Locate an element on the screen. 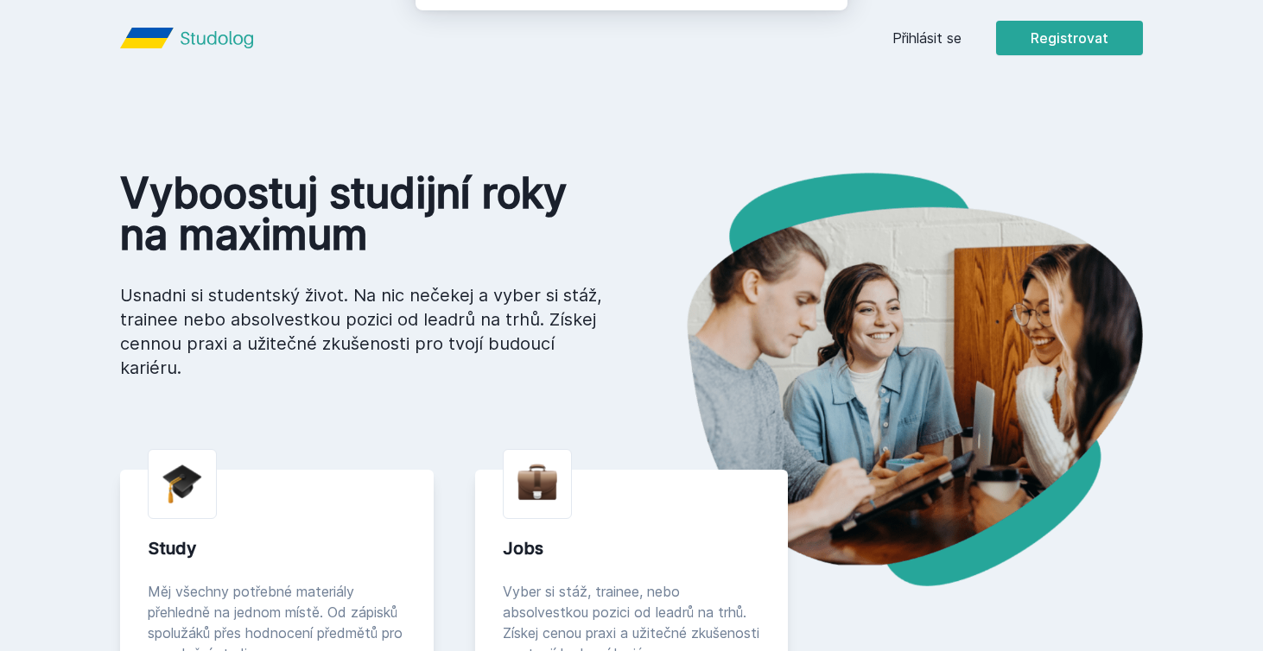 The width and height of the screenshot is (1263, 651). img: graduation-cap.png is located at coordinates (182, 484).